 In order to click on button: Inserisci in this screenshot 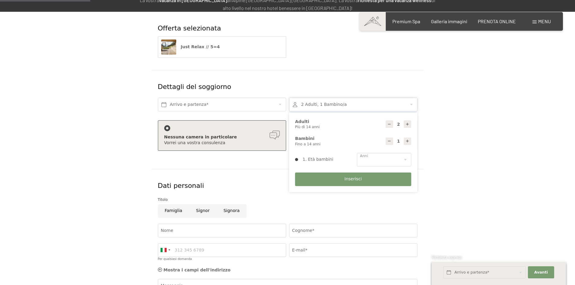, I will do `click(353, 179)`.